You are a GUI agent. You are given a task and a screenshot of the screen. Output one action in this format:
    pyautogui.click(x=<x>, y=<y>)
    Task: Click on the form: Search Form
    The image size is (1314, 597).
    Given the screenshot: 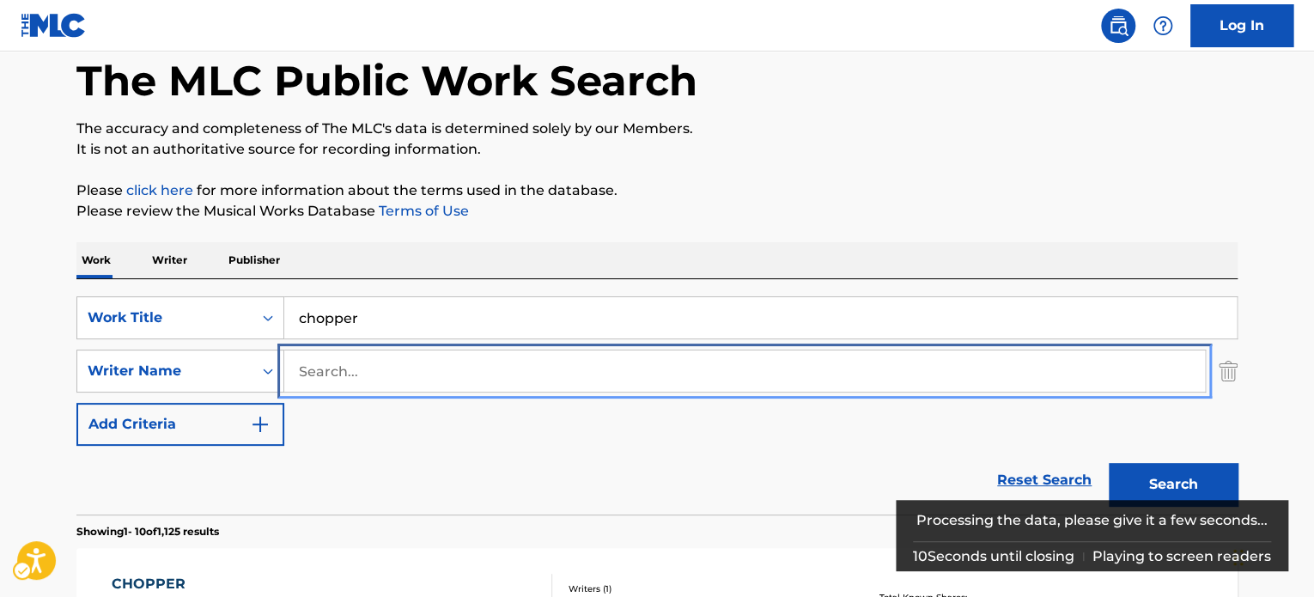 What is the action you would take?
    pyautogui.click(x=657, y=405)
    